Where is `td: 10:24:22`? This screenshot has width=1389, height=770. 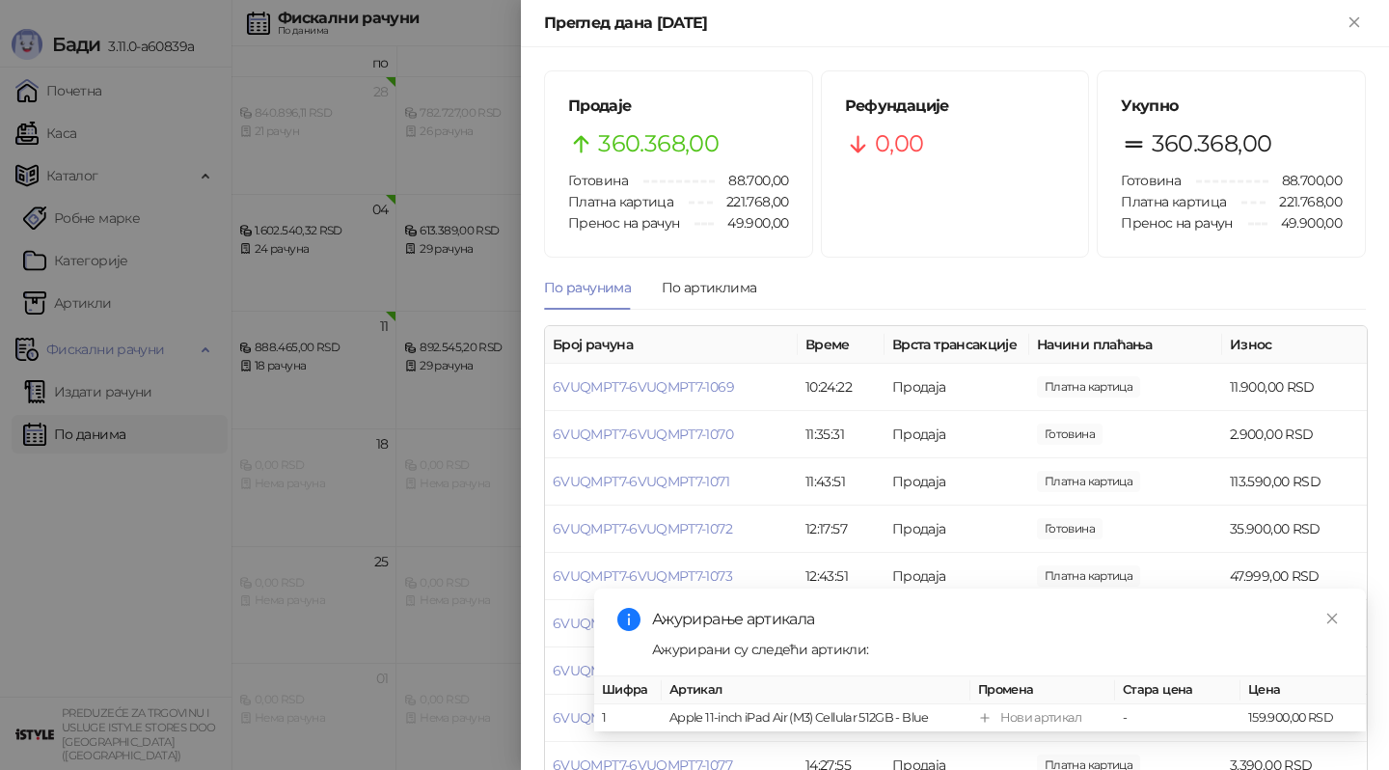 td: 10:24:22 is located at coordinates (841, 387).